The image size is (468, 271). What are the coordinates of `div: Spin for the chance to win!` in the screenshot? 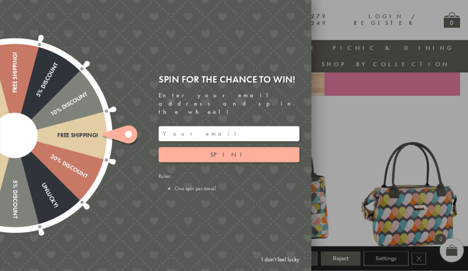 It's located at (229, 79).